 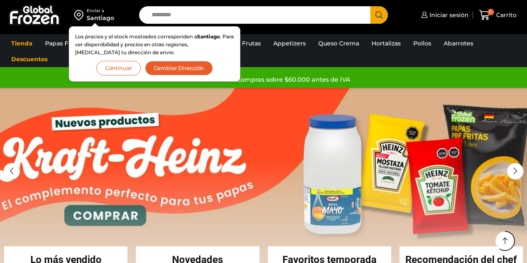 What do you see at coordinates (22, 43) in the screenshot?
I see `a: Tienda` at bounding box center [22, 43].